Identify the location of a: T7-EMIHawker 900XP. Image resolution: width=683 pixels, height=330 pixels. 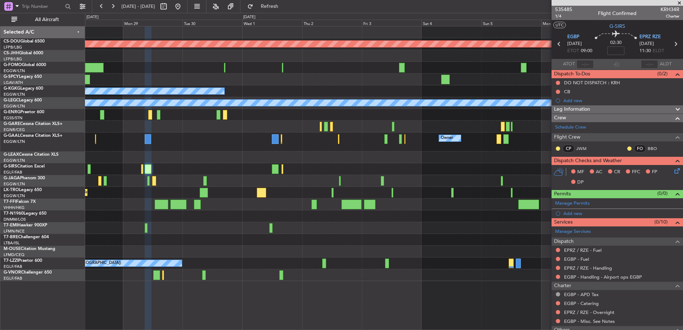
(25, 226).